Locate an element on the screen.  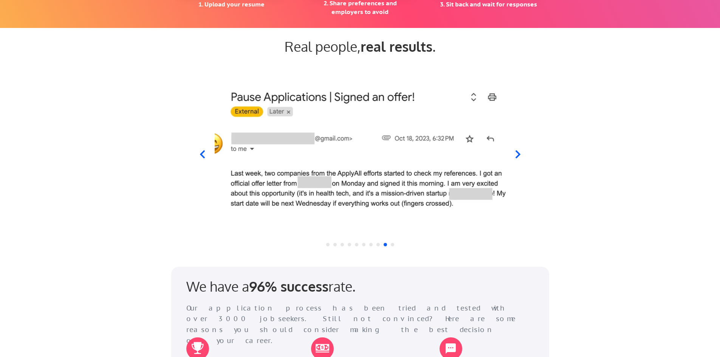
div: We have a rate. is located at coordinates (296, 286).